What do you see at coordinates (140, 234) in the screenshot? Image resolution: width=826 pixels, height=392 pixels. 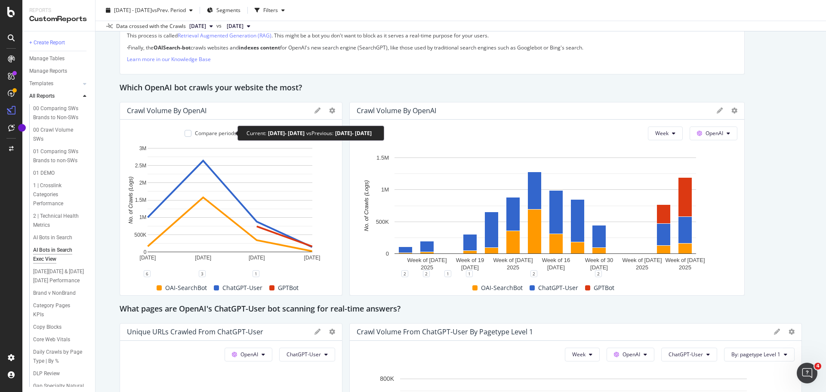 I see `text: 500K` at bounding box center [140, 234].